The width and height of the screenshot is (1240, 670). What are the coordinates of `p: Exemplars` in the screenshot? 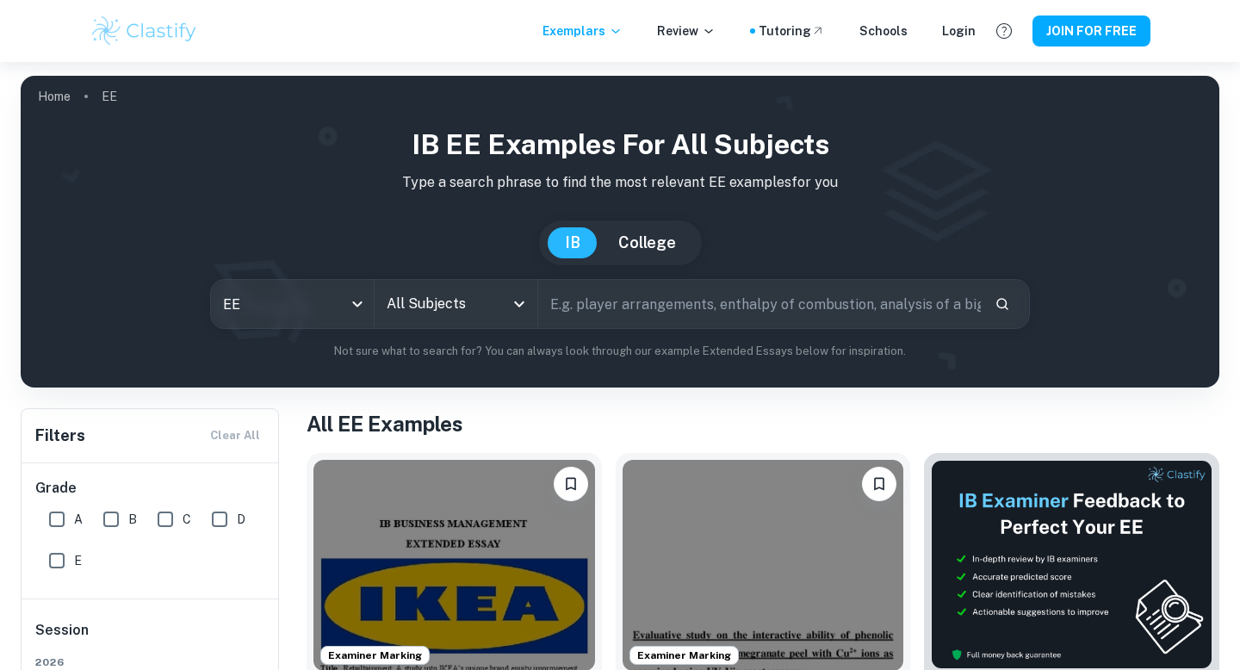 It's located at (582, 31).